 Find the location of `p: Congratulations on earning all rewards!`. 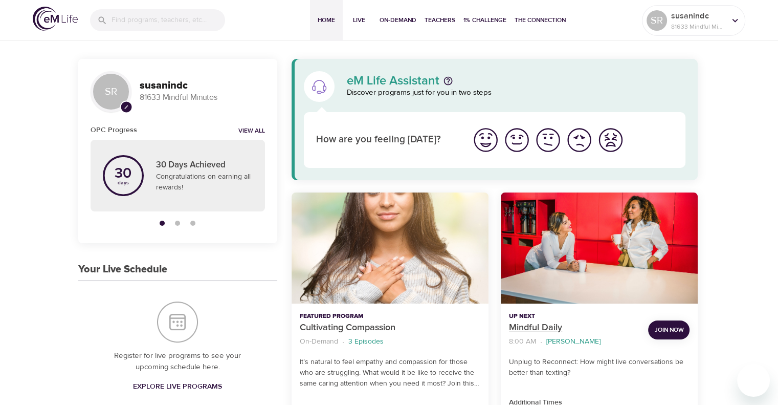

p: Congratulations on earning all rewards! is located at coordinates (204, 182).